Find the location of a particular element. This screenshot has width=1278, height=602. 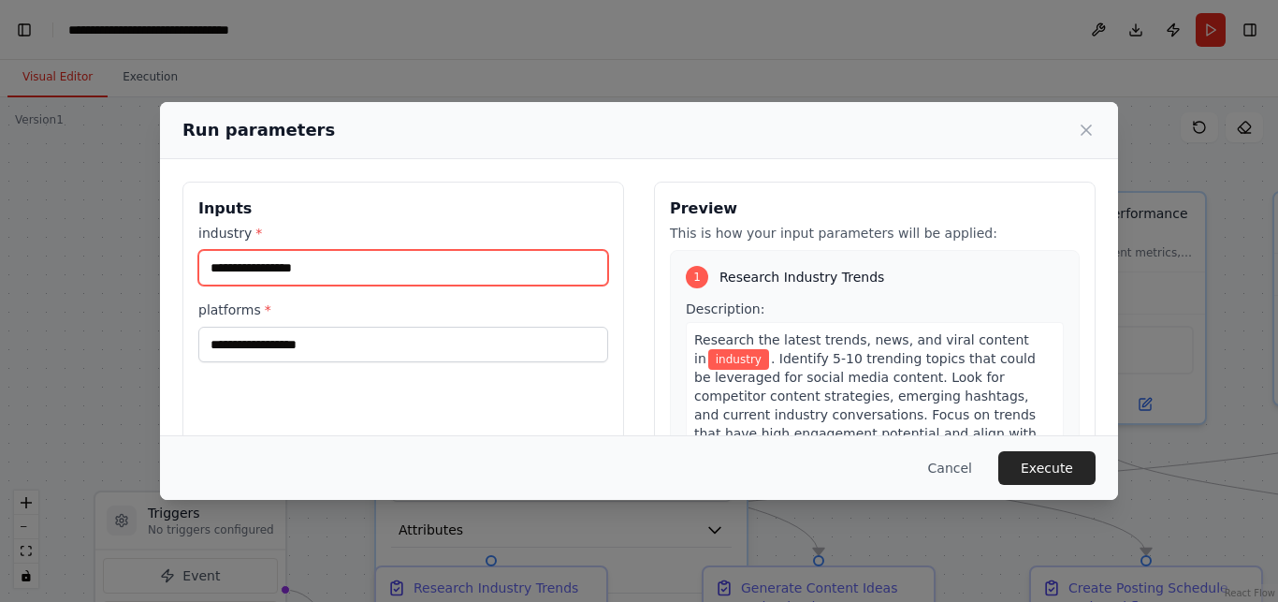

span: Research the latest trends, news, and viral content in is located at coordinates (862, 349).